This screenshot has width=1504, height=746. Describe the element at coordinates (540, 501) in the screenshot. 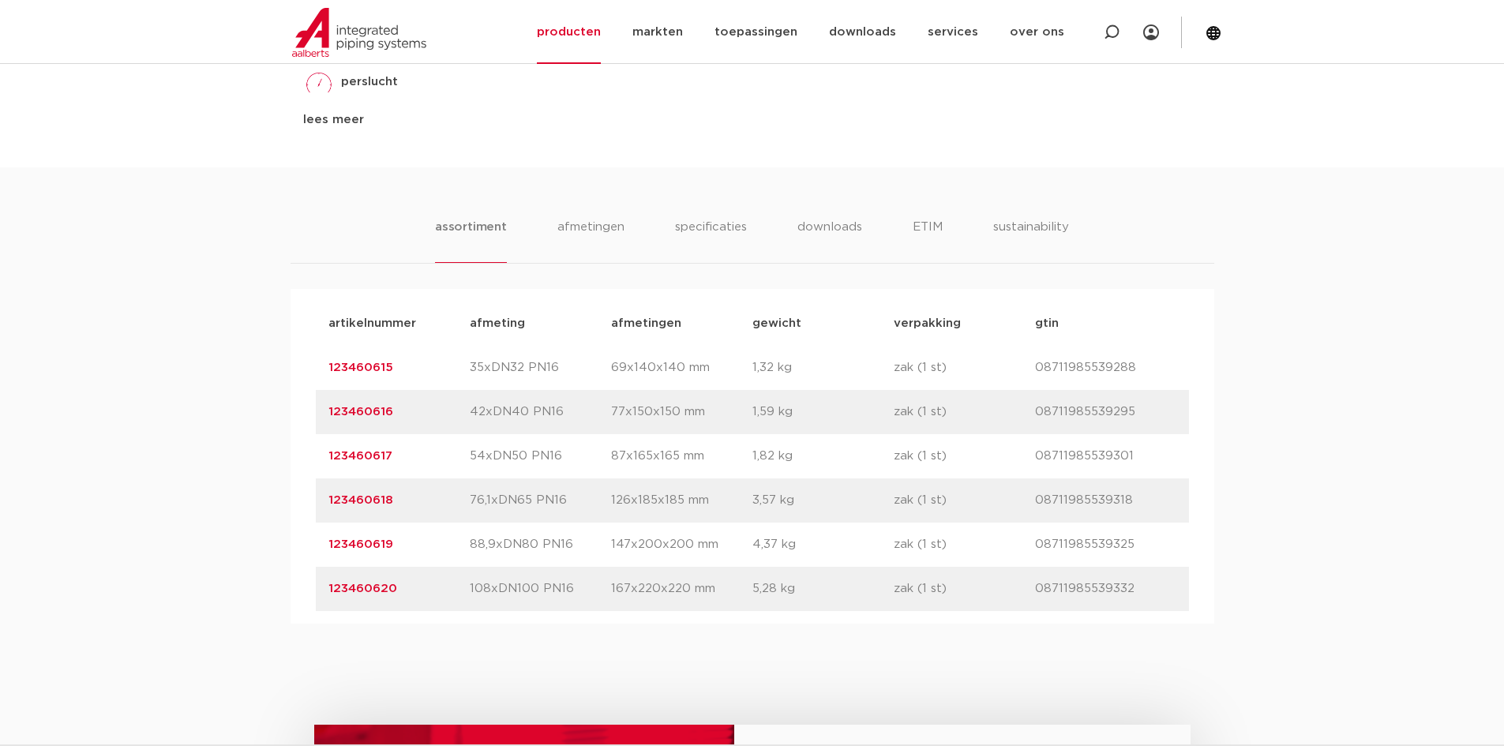

I see `p: 76,1xDN65 PN16` at that location.